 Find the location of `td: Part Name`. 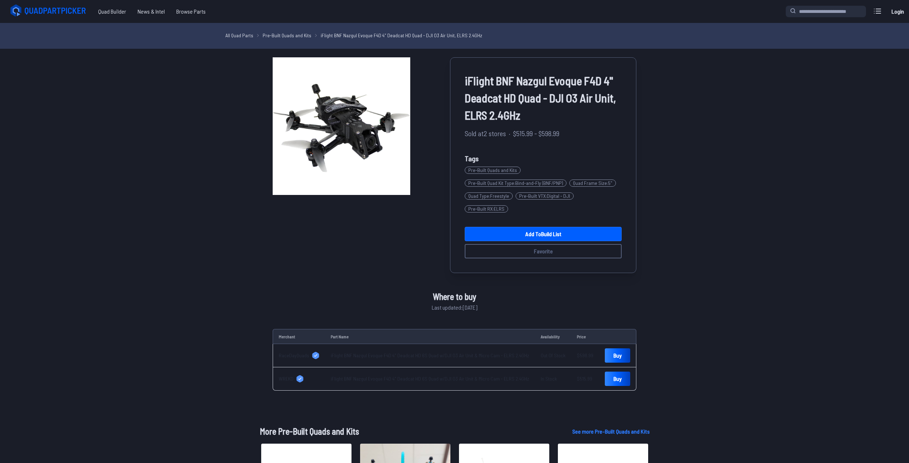

td: Part Name is located at coordinates (430, 336).